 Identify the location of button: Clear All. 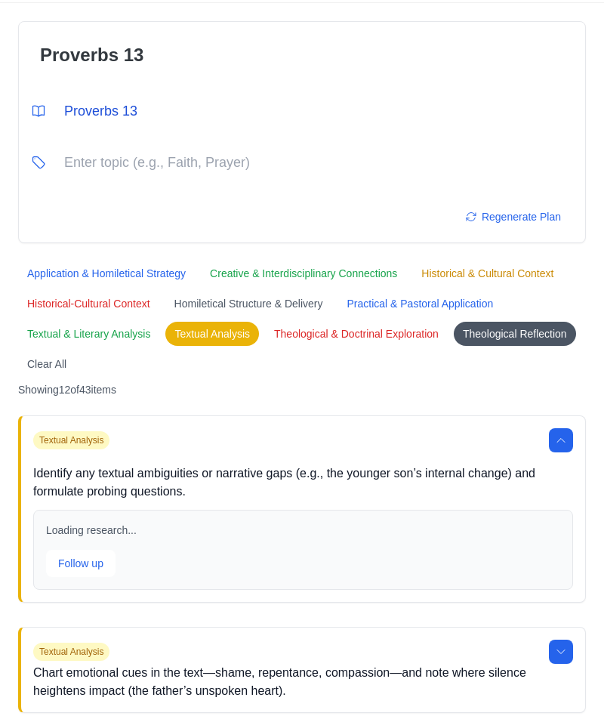
(47, 364).